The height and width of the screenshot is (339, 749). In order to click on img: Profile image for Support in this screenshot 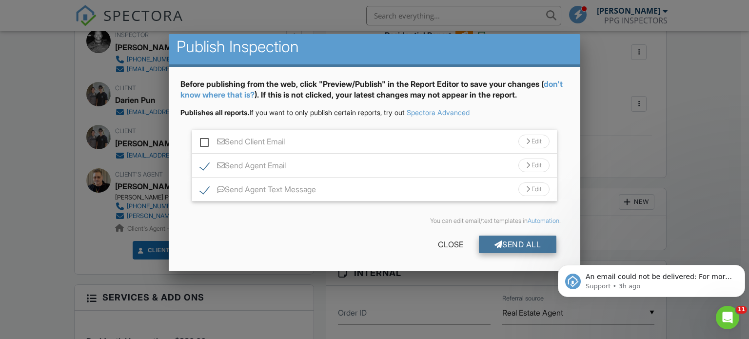, I will do `click(19, 37)`.